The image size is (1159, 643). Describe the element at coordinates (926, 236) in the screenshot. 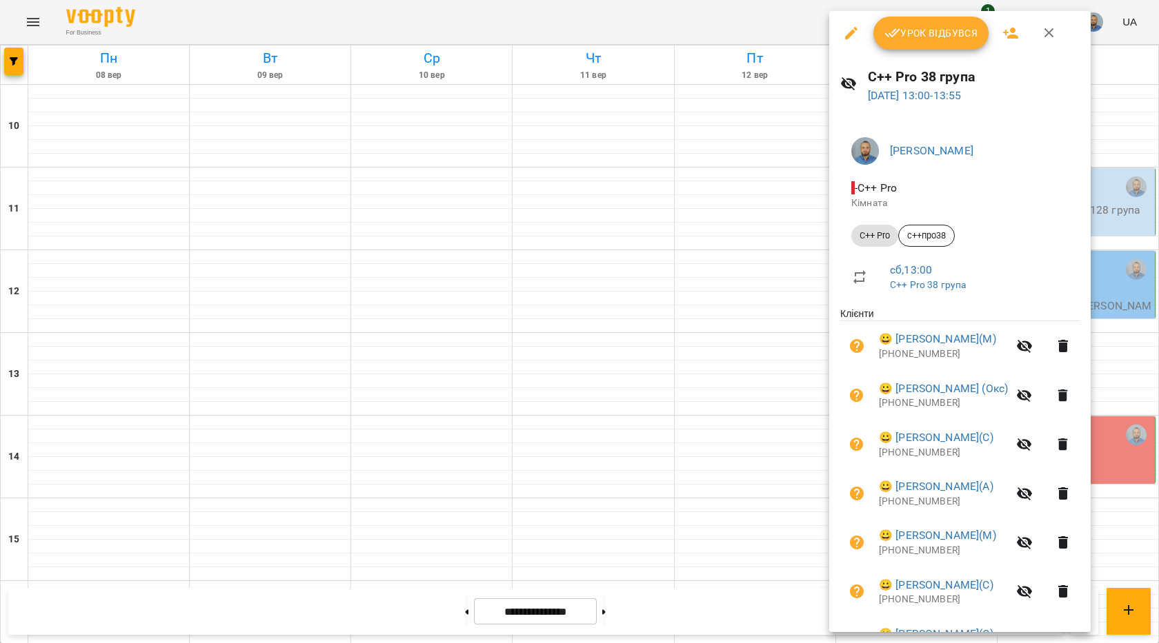

I see `span: с++про38` at that location.